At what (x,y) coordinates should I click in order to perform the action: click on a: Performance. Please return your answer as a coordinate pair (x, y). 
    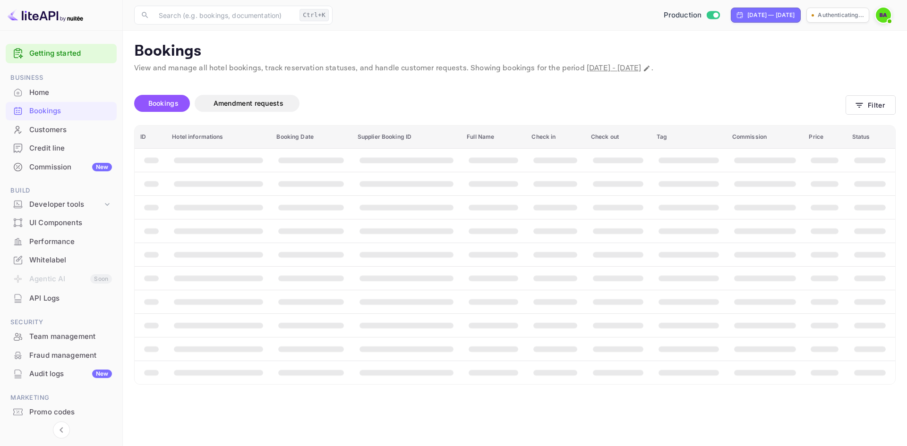
    Looking at the image, I should click on (61, 241).